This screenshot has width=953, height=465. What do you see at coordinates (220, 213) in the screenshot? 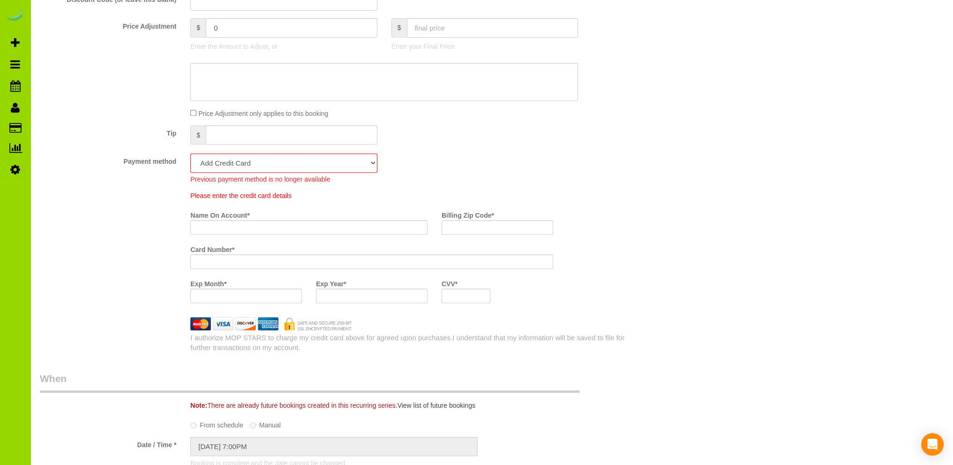
I see `label: Name On Account` at bounding box center [220, 213].